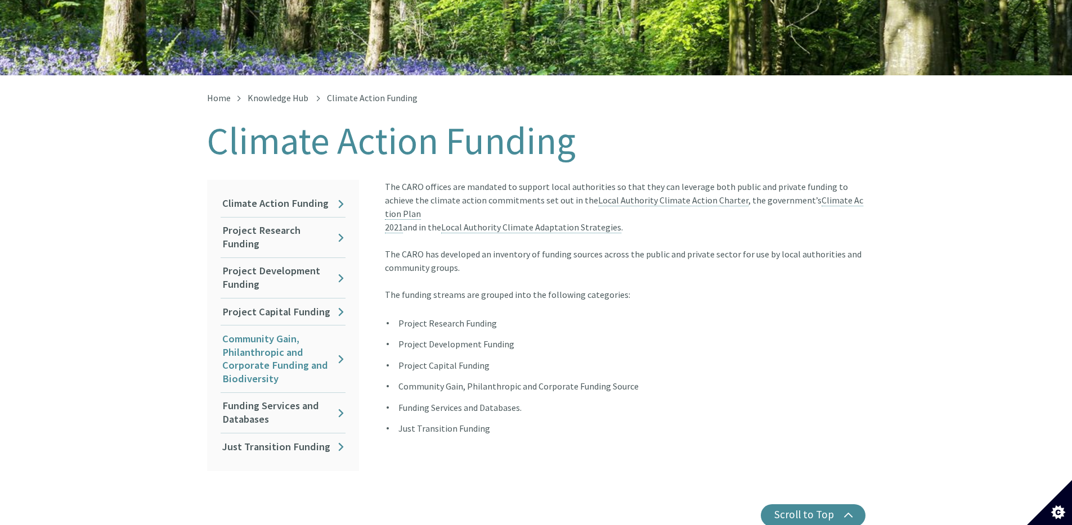  I want to click on a: Project Development Funding, so click(283, 278).